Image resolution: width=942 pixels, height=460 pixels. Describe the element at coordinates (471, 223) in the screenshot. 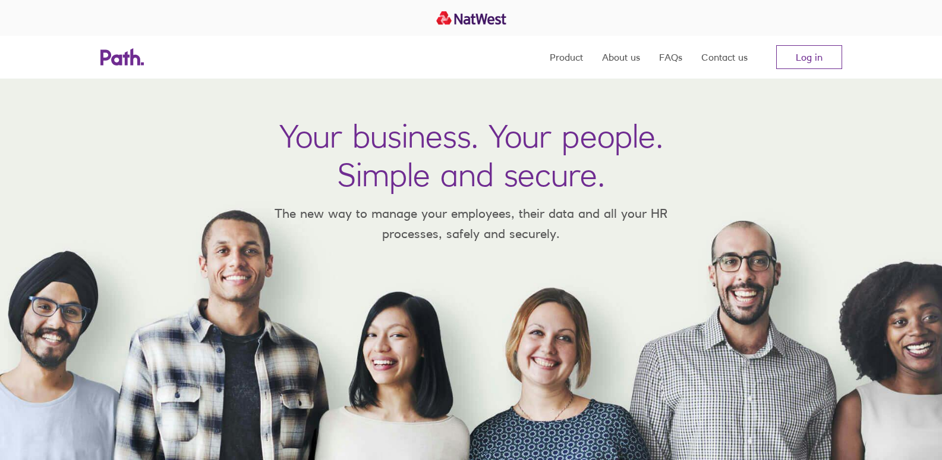

I see `p: The new way to manage your employees, their data and all your HR processes, safely and securely.` at that location.